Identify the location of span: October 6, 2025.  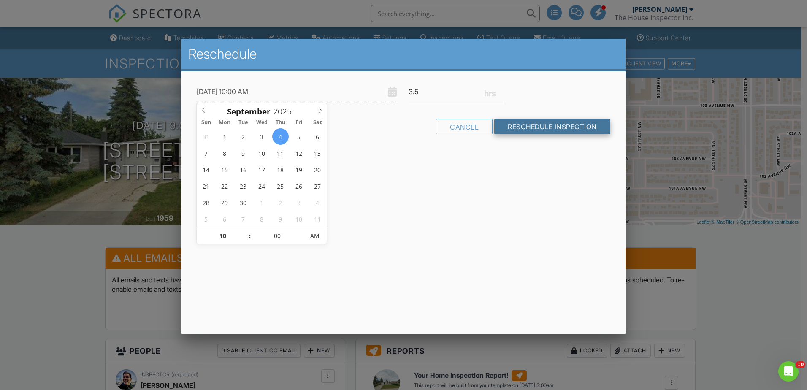
(224, 219).